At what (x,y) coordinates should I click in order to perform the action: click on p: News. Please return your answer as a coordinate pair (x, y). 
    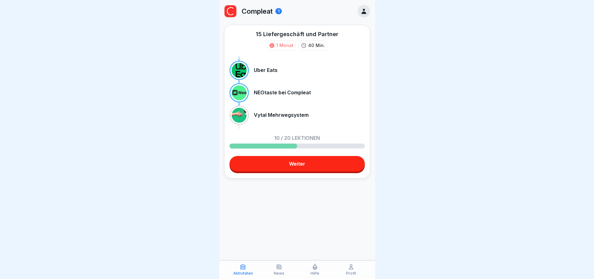
    Looking at the image, I should click on (279, 274).